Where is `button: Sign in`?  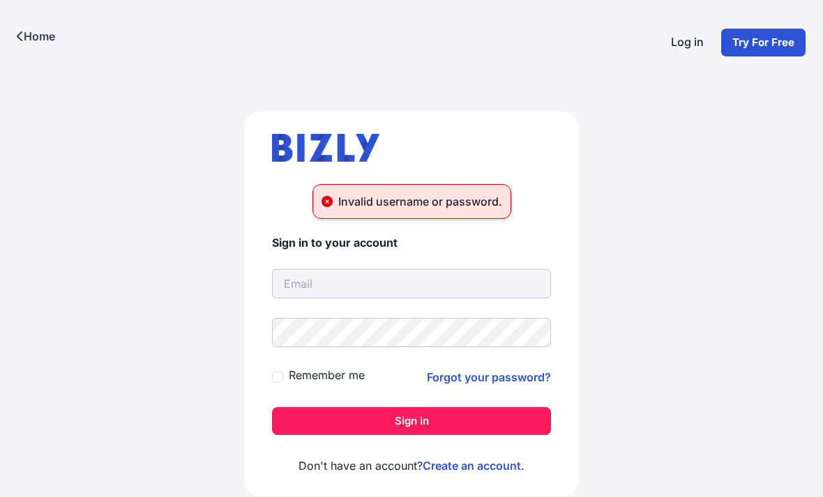 button: Sign in is located at coordinates (412, 421).